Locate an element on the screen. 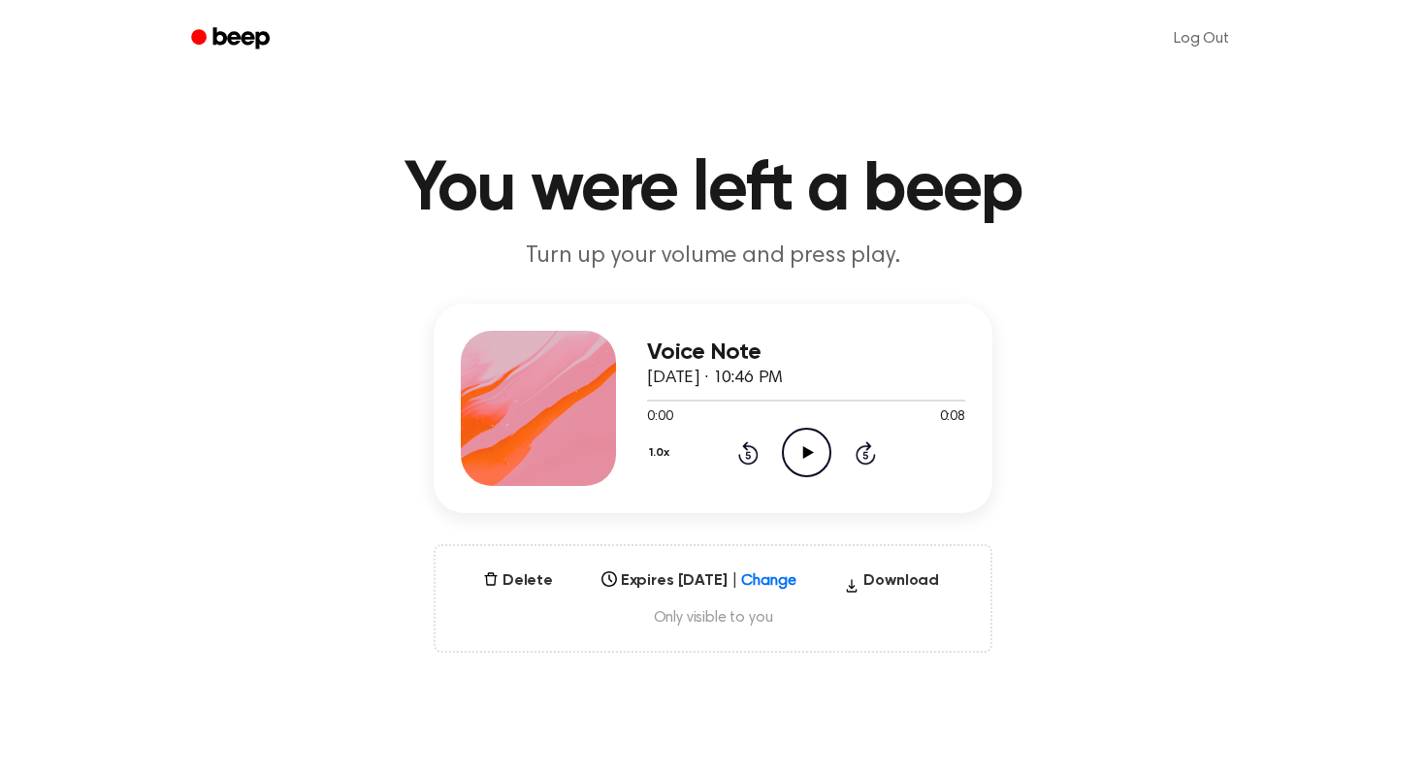  p: Turn up your volume and press play. is located at coordinates (713, 256).